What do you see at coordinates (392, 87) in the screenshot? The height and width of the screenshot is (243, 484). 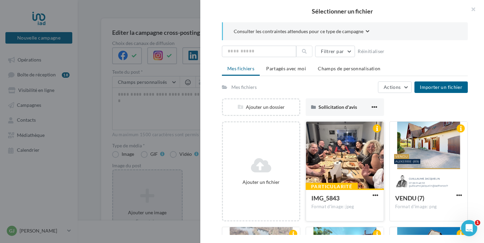 I see `span: Actions` at bounding box center [392, 87].